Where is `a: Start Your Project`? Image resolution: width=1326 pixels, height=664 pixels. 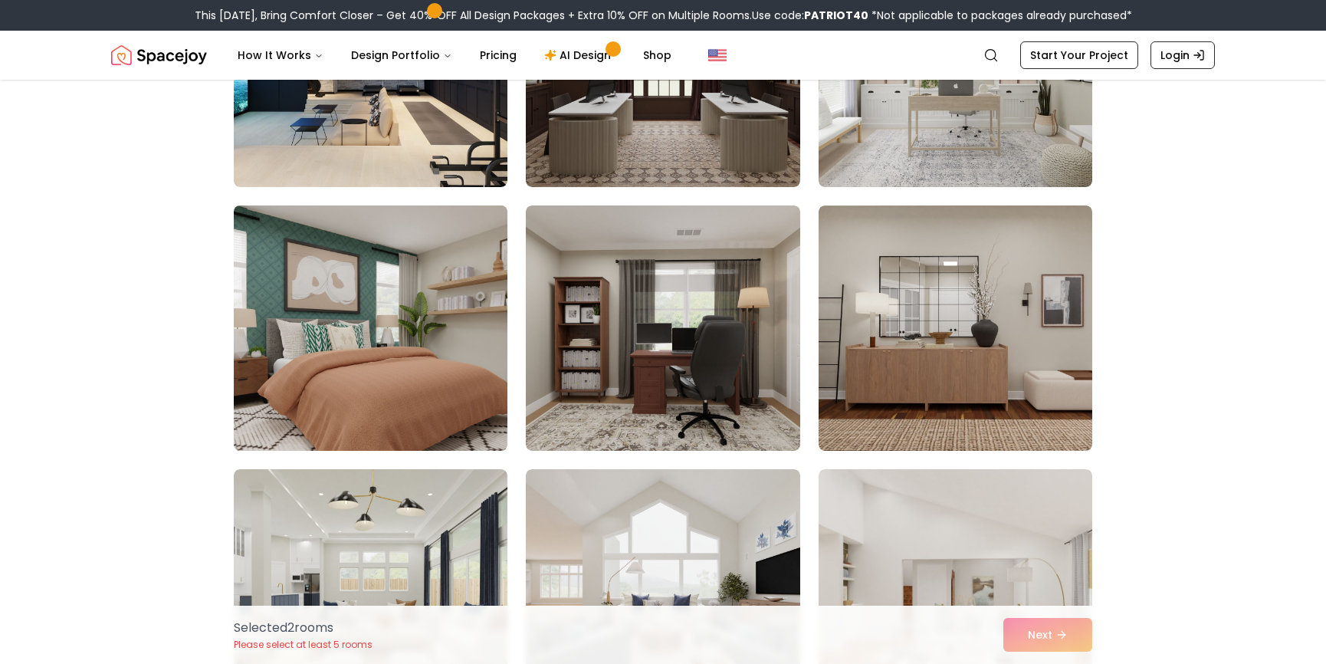
a: Start Your Project is located at coordinates (1079, 55).